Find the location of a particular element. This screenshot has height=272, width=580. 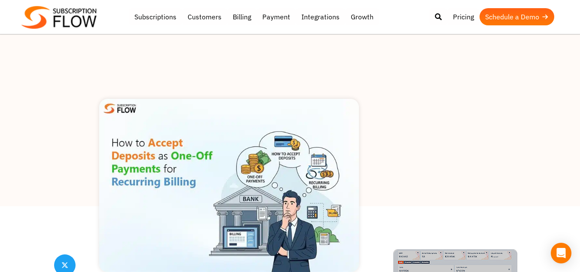

a: Pricing is located at coordinates (463, 17).